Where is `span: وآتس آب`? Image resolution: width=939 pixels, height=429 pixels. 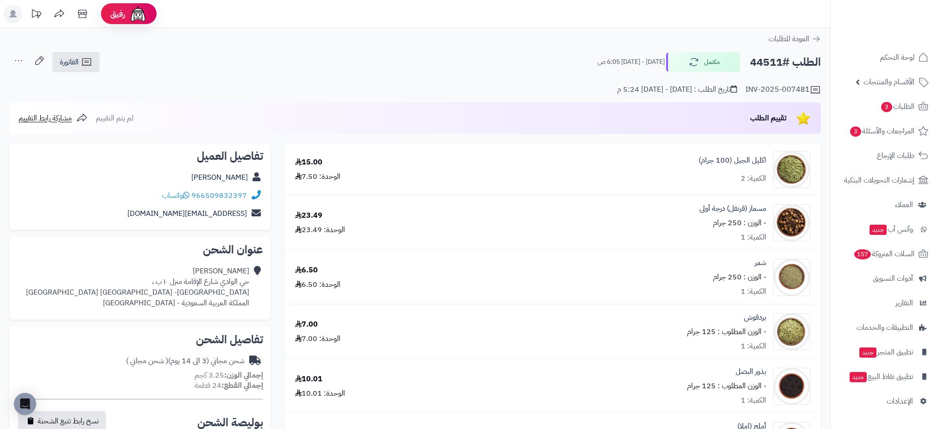
span: وآتس آب is located at coordinates (891, 229).